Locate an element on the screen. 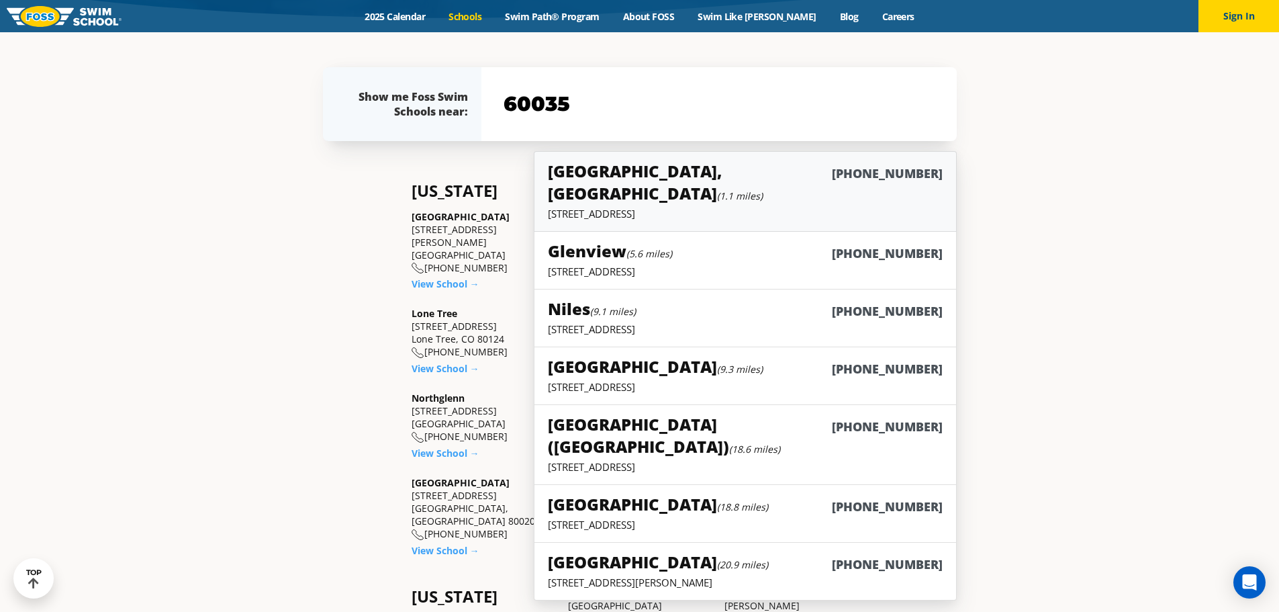  small: (20.9 miles) is located at coordinates (742, 564).